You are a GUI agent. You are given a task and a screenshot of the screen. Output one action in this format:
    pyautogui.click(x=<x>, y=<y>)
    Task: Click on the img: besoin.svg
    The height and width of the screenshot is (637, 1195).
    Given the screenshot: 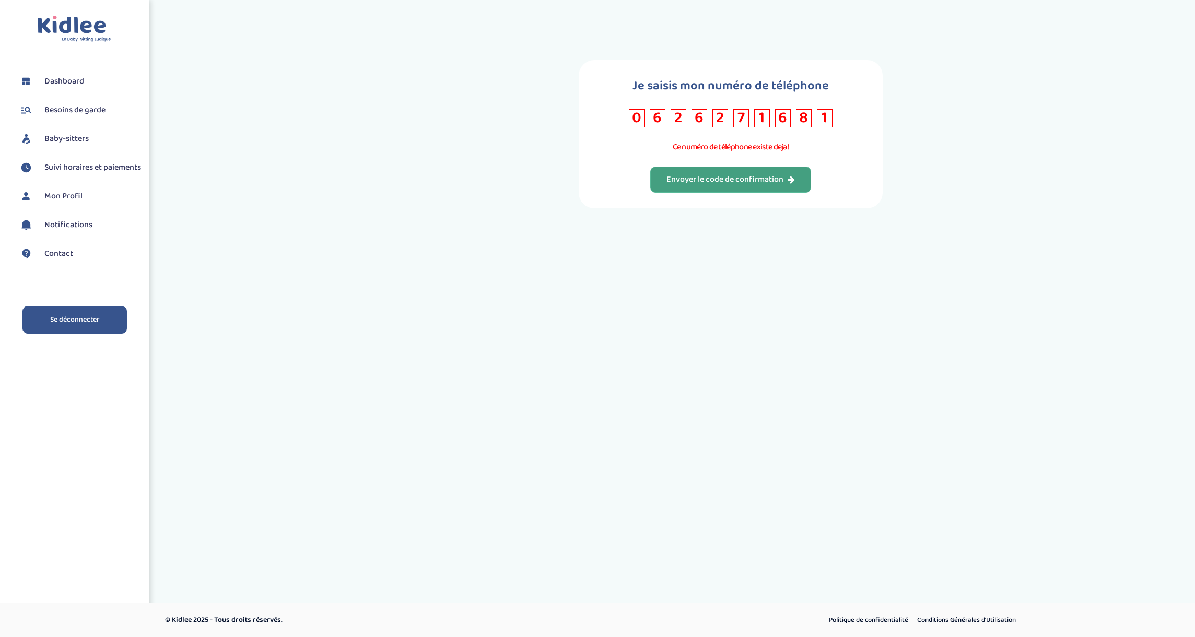 What is the action you would take?
    pyautogui.click(x=26, y=110)
    